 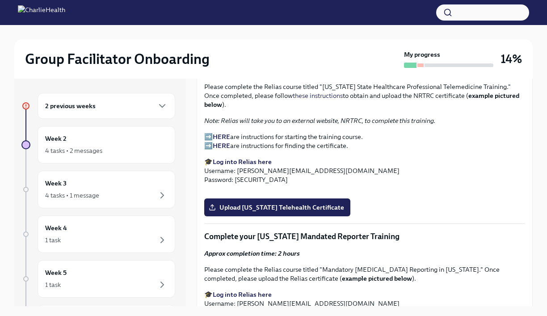 What do you see at coordinates (98, 279) in the screenshot?
I see `a: Week 51 task` at bounding box center [98, 279].